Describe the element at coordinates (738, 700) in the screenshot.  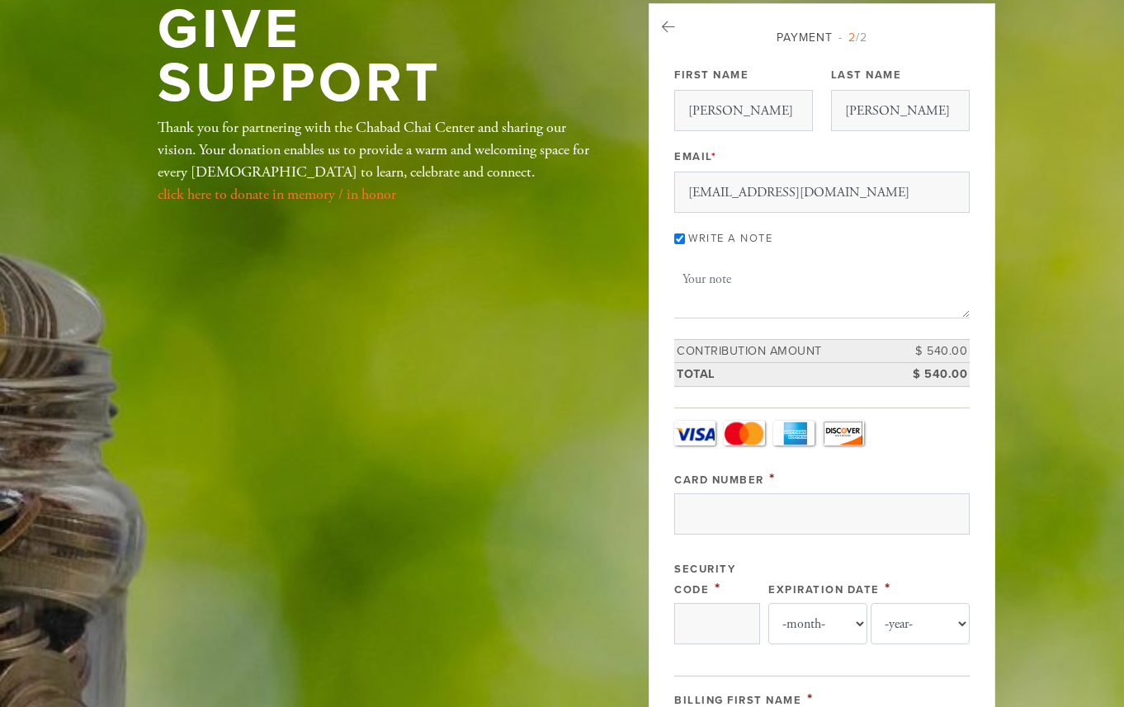
I see `label: Billing First Name` at that location.